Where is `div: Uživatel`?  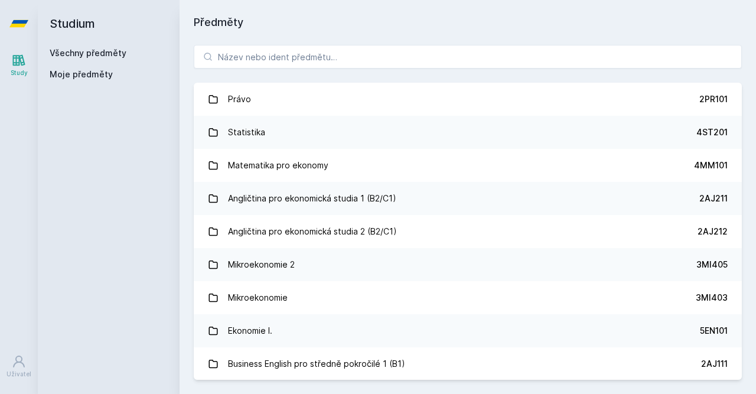 div: Uživatel is located at coordinates (19, 374).